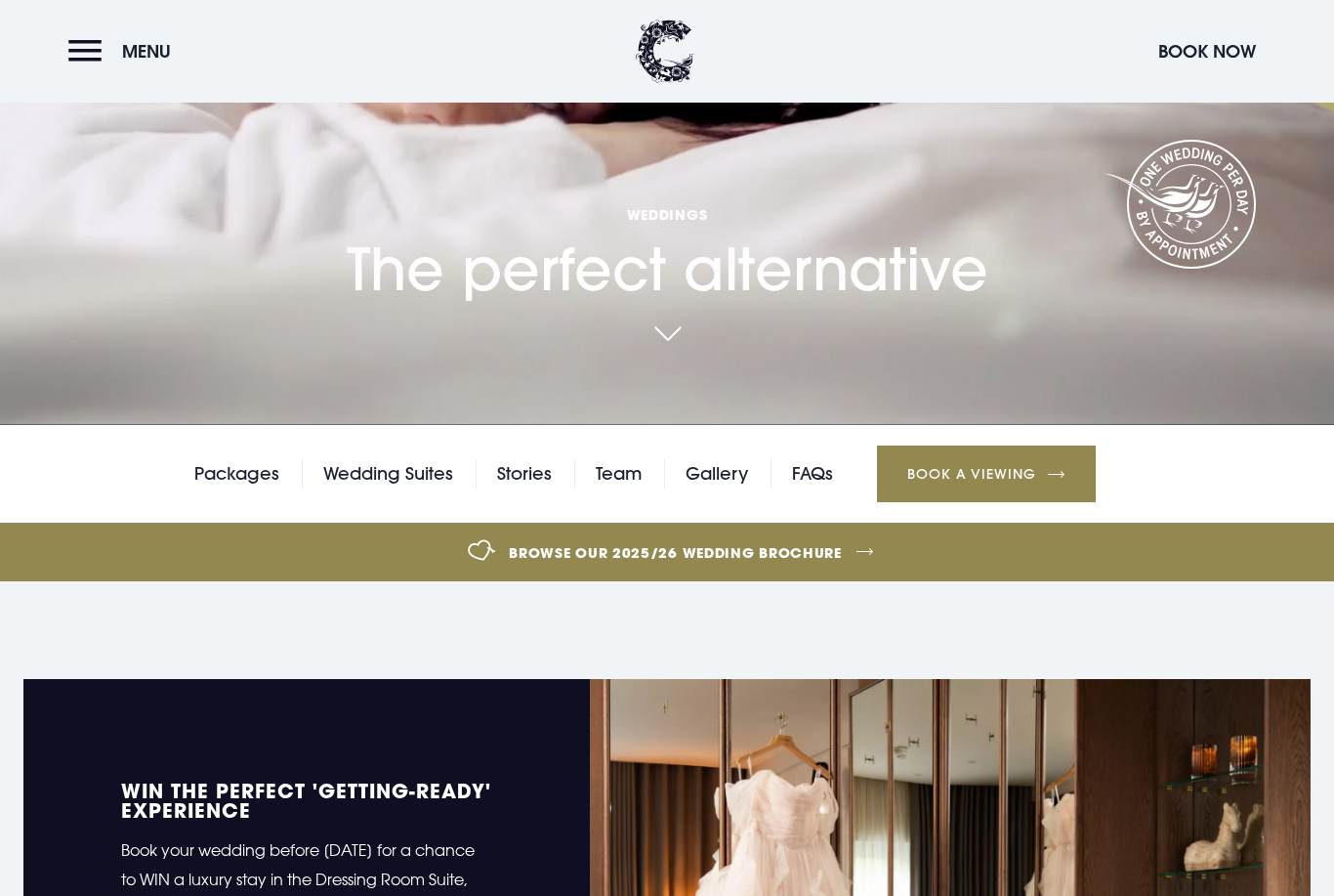 The height and width of the screenshot is (896, 1334). I want to click on span: Weddings, so click(667, 213).